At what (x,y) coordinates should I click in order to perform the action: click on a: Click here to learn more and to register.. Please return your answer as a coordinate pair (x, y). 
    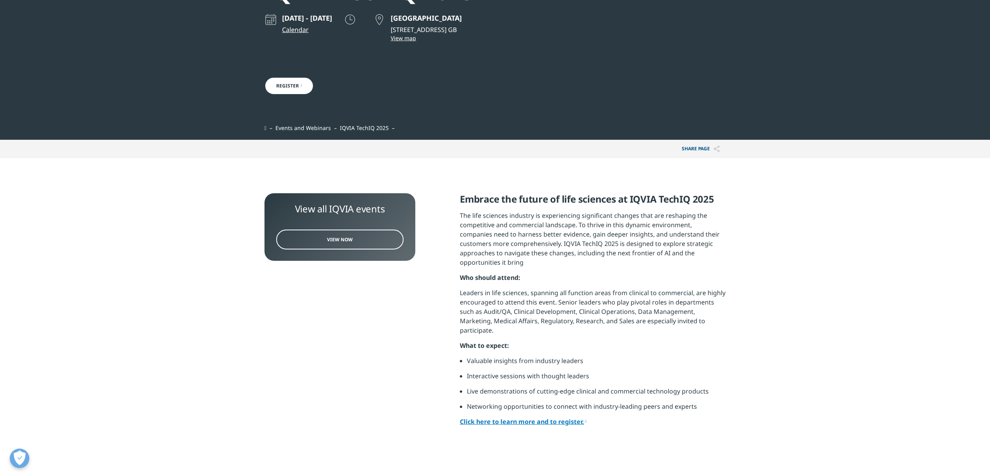
    Looking at the image, I should click on (523, 422).